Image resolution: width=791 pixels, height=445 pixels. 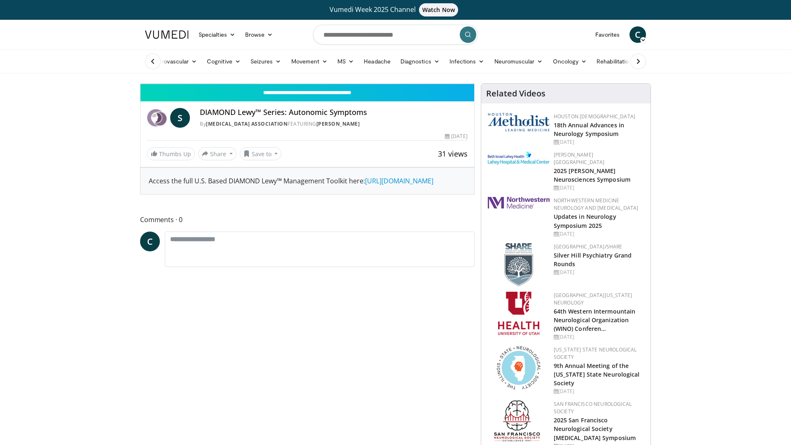 I want to click on a: Oncology, so click(x=570, y=61).